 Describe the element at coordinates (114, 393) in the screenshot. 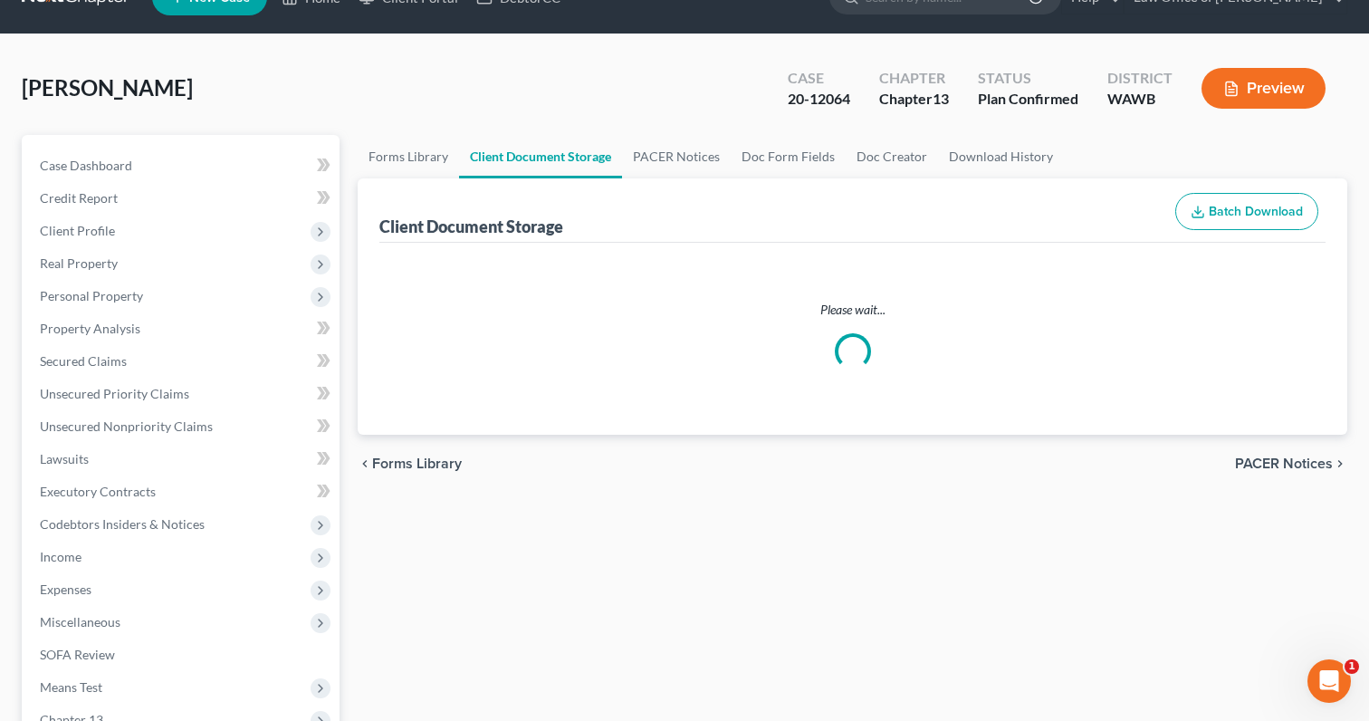

I see `span: Unsecured Priority Claims` at that location.